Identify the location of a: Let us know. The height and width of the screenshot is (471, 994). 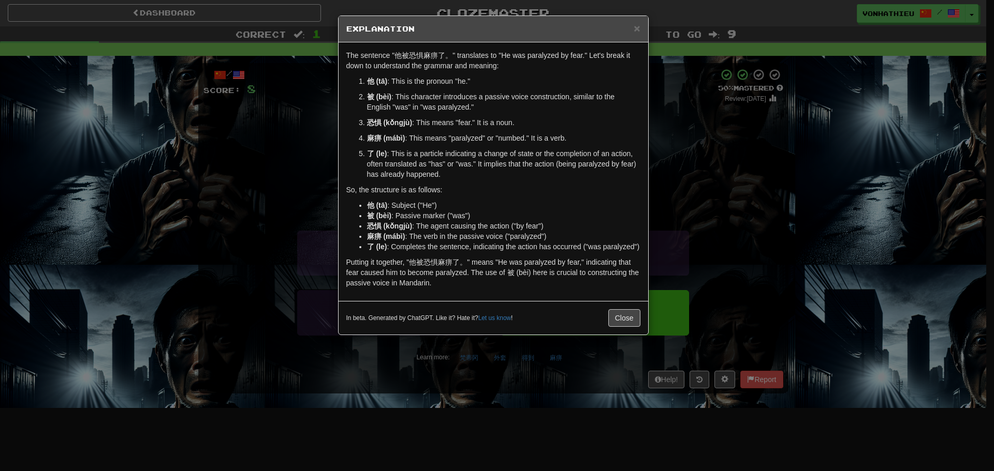
(494, 318).